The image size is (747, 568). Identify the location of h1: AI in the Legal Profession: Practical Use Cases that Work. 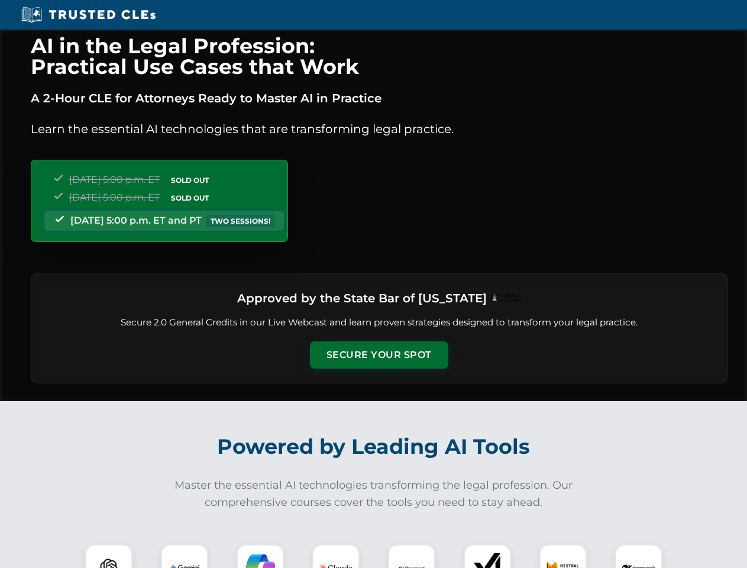
(379, 56).